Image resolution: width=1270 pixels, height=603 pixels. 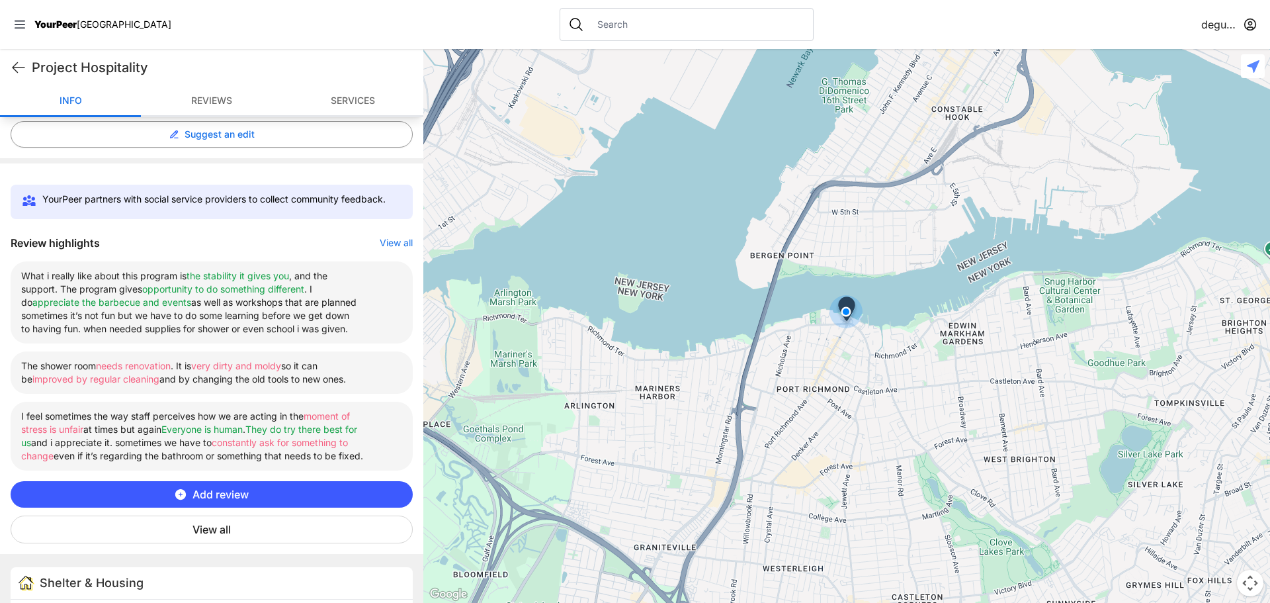 I want to click on span: Suggest an edit, so click(x=220, y=134).